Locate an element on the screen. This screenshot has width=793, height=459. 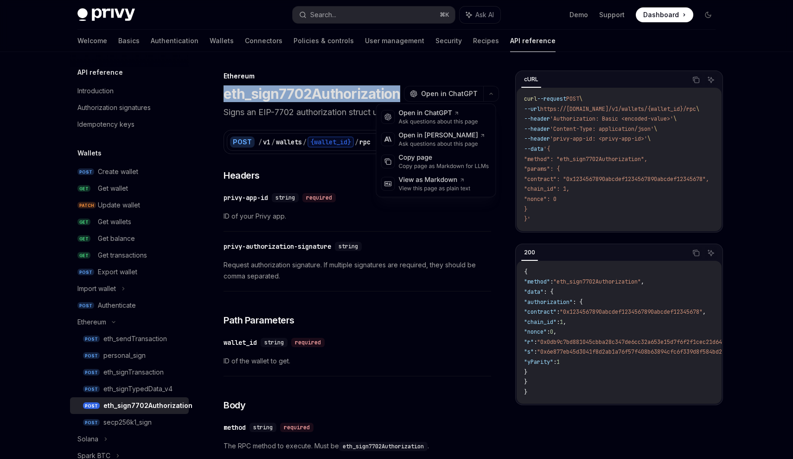
span: "nonce": 0 is located at coordinates (541, 199).